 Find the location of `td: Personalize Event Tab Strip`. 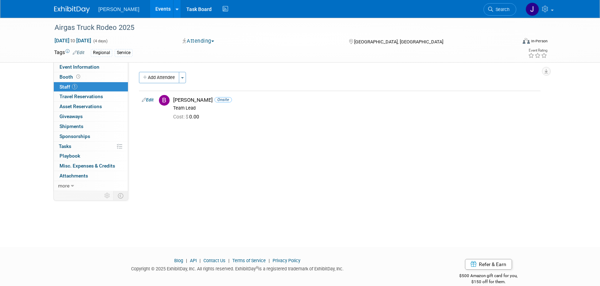

td: Personalize Event Tab Strip is located at coordinates (107, 196).